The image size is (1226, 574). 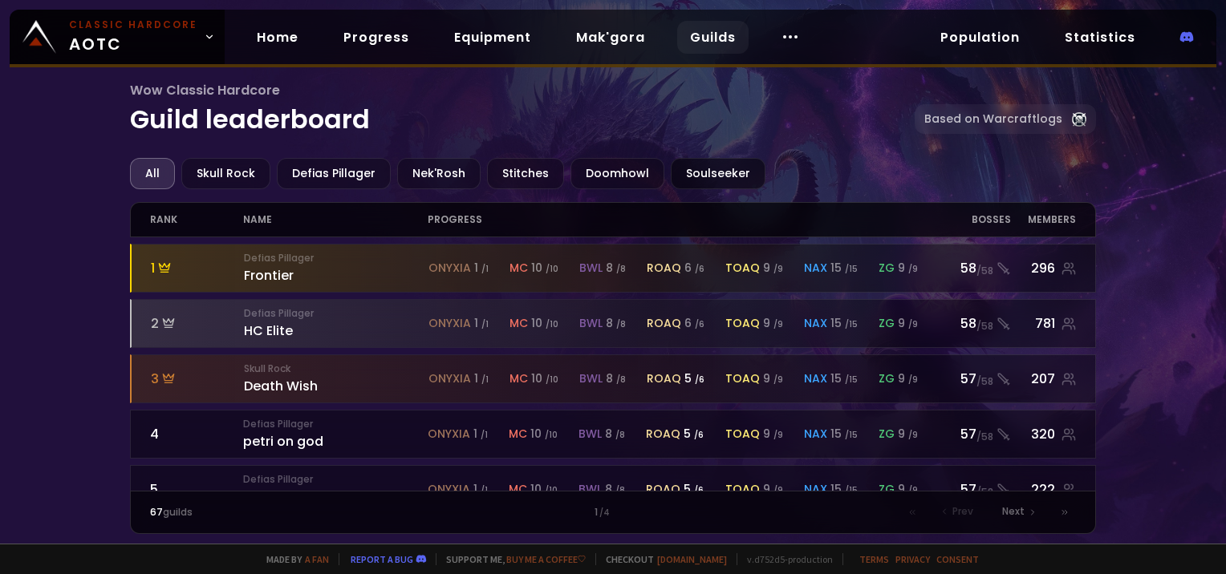 What do you see at coordinates (984, 437) in the screenshot?
I see `small: / 58` at bounding box center [984, 437].